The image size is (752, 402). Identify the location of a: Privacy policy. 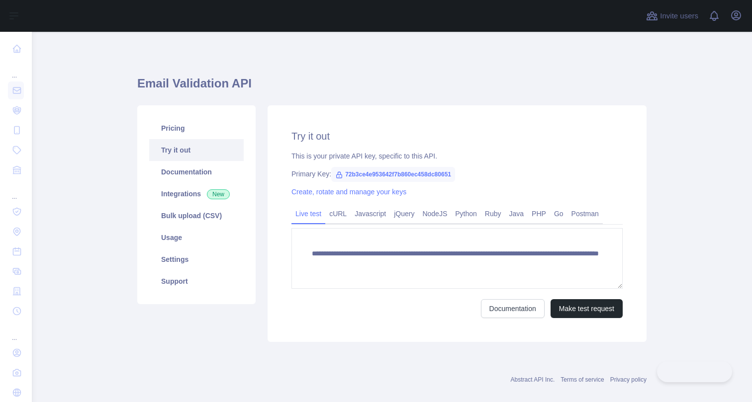
(628, 380).